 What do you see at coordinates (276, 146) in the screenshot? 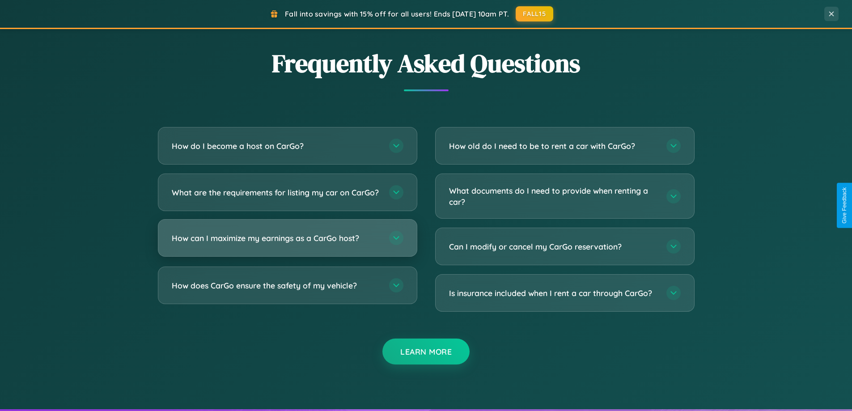
I see `h3: How do I become a host on CarGo?` at bounding box center [276, 146].